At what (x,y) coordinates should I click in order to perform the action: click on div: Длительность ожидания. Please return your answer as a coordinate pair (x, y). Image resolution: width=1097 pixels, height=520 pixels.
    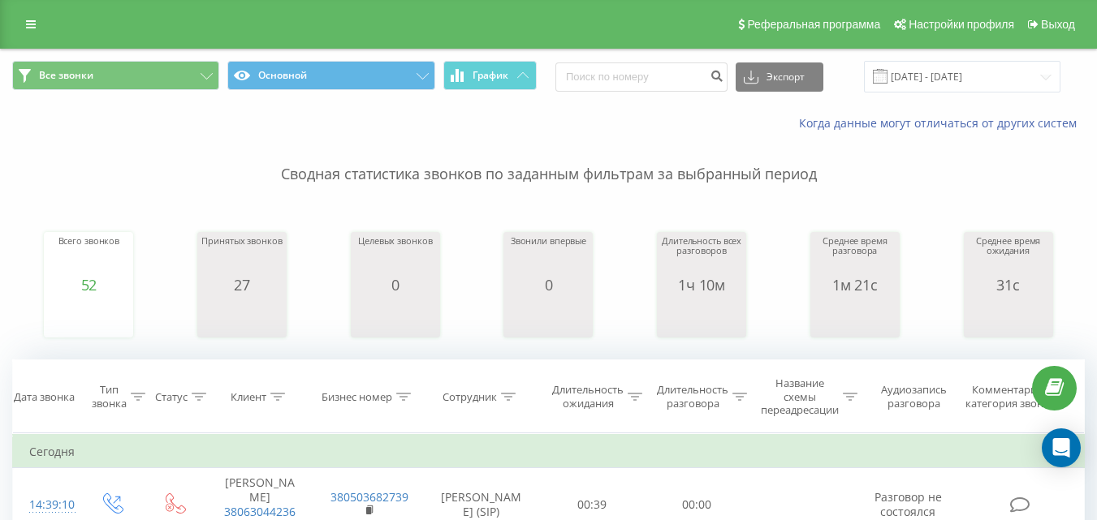
    Looking at the image, I should click on (588, 398).